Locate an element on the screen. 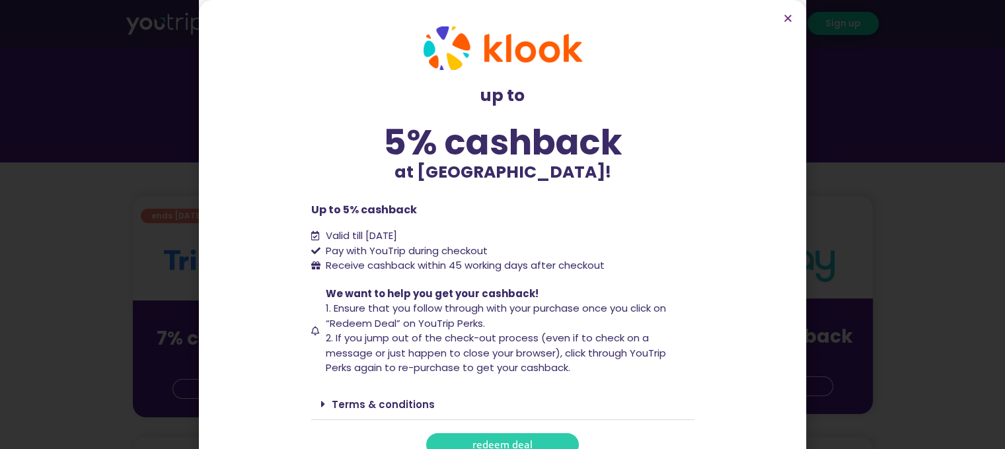  a: Terms & conditions is located at coordinates (383, 405).